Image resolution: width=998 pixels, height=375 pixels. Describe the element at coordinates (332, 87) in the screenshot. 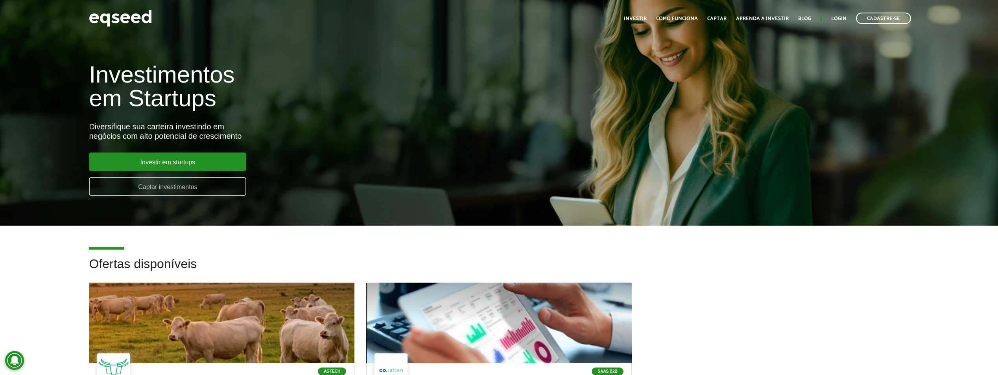

I see `h1: Investimentos em Startups` at that location.